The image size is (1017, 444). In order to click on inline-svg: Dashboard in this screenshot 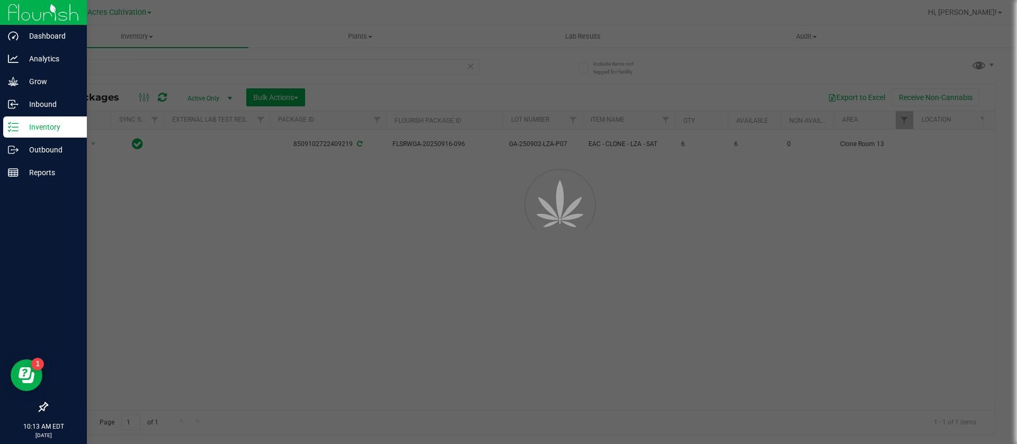, I will do `click(13, 36)`.